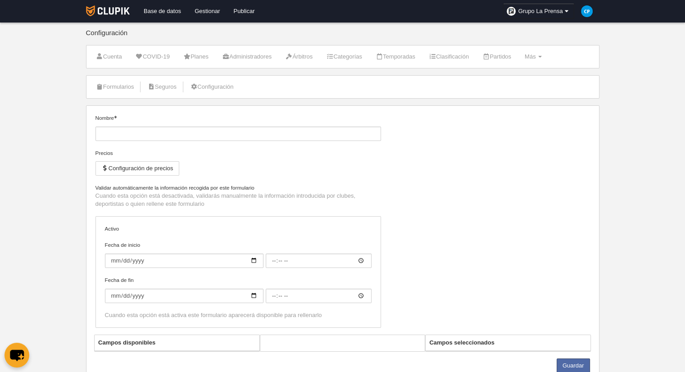 This screenshot has height=372, width=685. What do you see at coordinates (538, 11) in the screenshot?
I see `a: Grupo La Prensa` at bounding box center [538, 11].